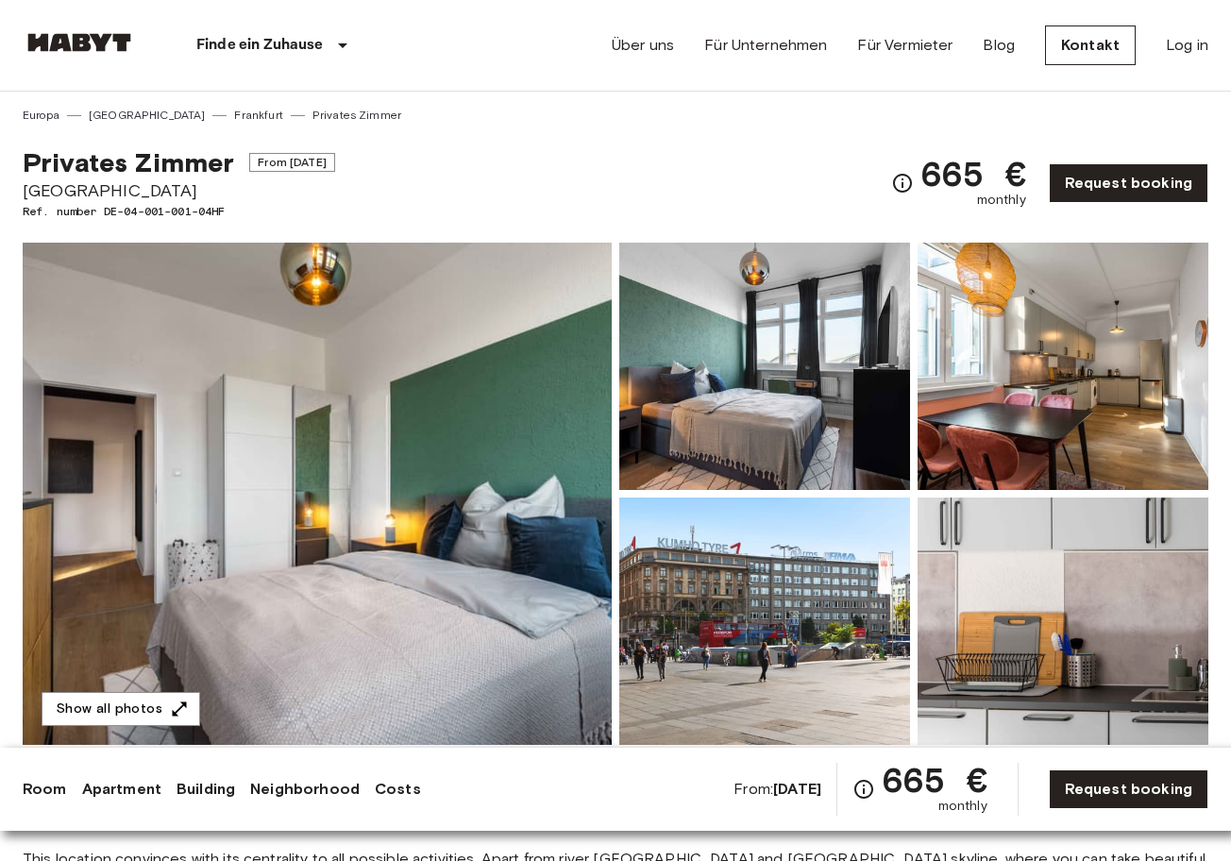  What do you see at coordinates (258, 115) in the screenshot?
I see `a: Frankfurt` at bounding box center [258, 115].